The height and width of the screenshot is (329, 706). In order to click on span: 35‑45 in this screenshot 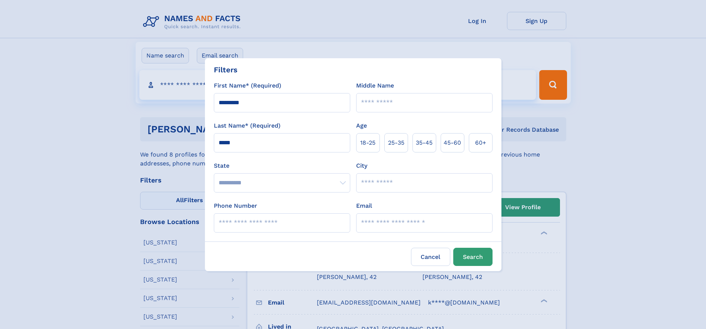, I will do `click(424, 143)`.